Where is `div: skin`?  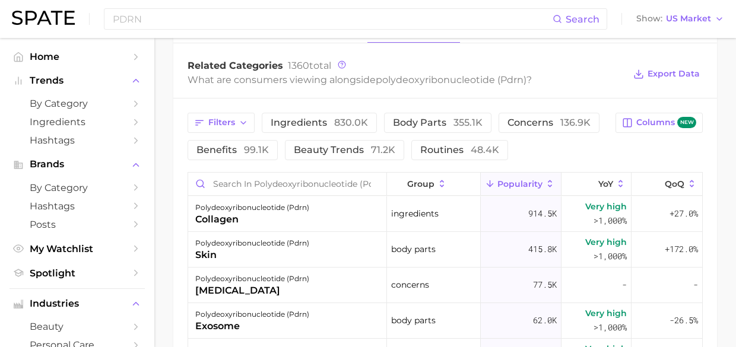
div: skin is located at coordinates (252, 255).